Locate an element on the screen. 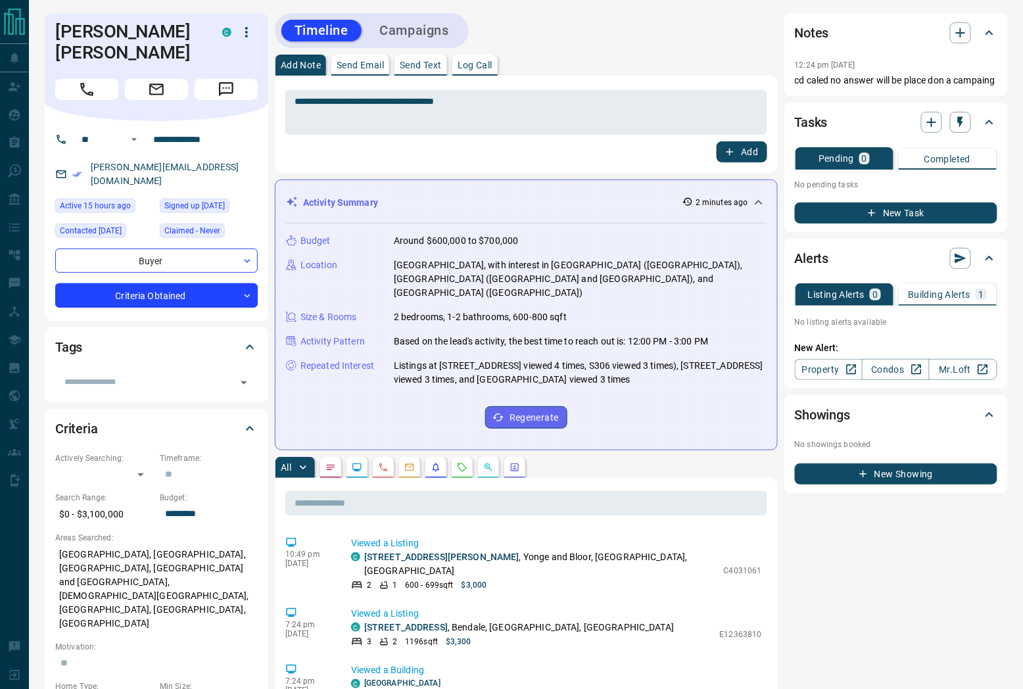  p: Actively Searching: is located at coordinates (104, 458).